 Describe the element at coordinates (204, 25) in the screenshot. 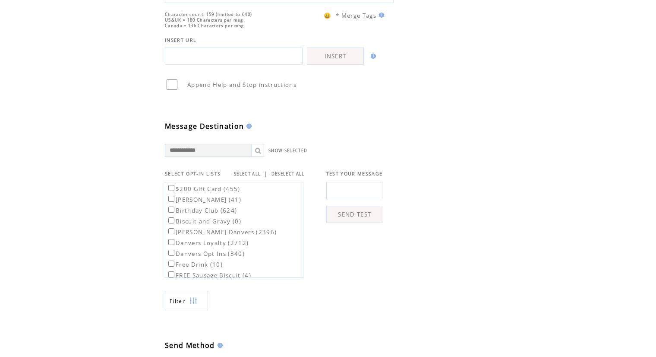

I see `span: Canada = 136 Characters per msg` at that location.